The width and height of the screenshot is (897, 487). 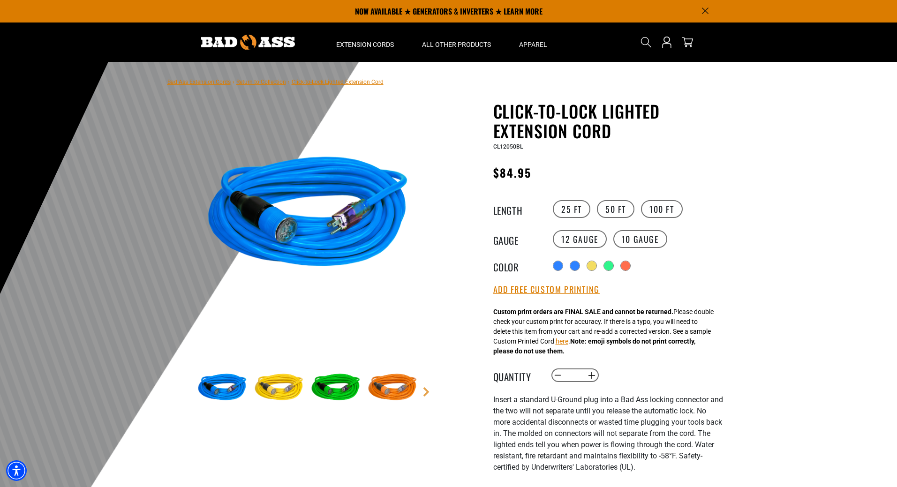 I want to click on div: Accessibility Menu, so click(x=16, y=471).